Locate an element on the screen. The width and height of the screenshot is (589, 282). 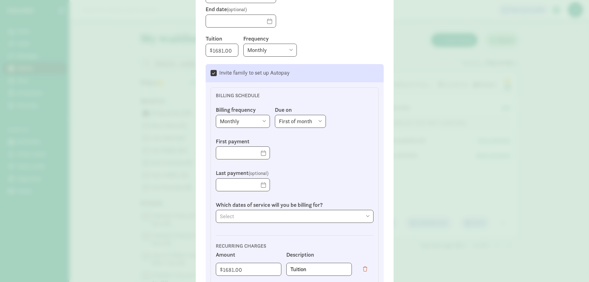
div: Chat Widget is located at coordinates (574, 267).